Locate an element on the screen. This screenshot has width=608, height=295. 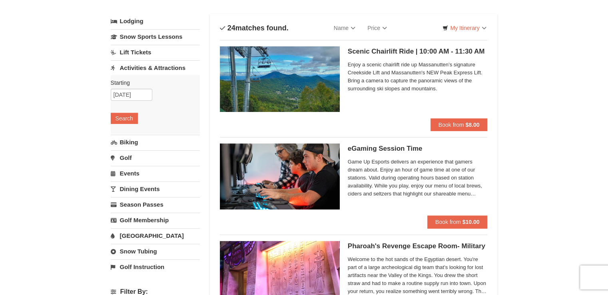
button: Search is located at coordinates (124, 118).